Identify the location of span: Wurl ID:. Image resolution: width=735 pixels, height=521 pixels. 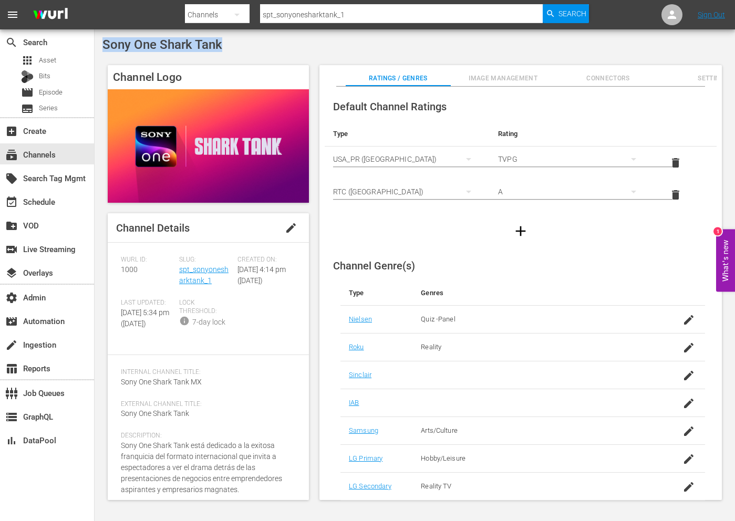
(147, 260).